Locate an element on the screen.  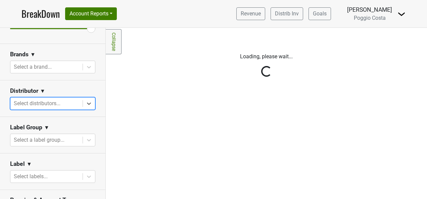
p: Loading, please wait... is located at coordinates (266, 57).